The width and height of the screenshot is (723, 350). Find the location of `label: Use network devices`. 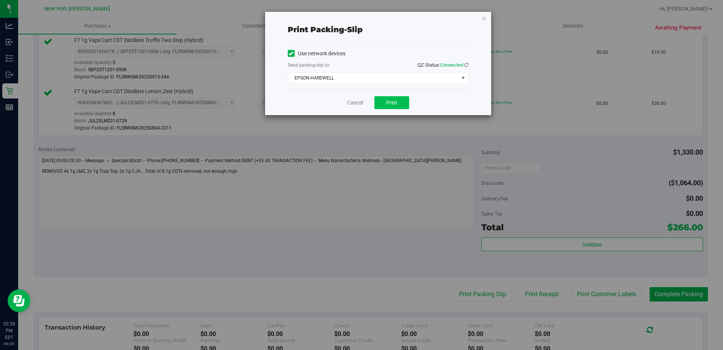

label: Use network devices is located at coordinates (317, 53).